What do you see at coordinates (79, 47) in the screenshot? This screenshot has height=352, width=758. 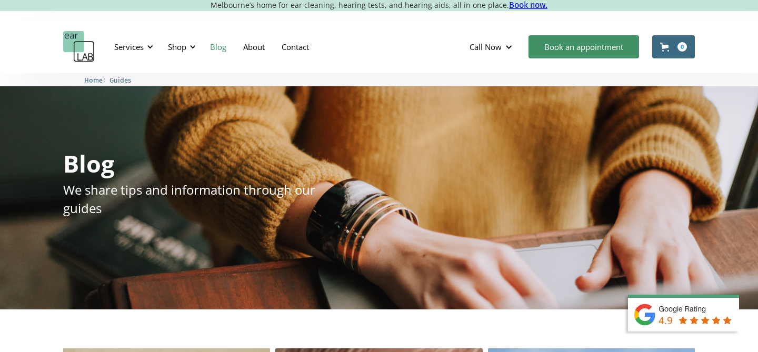 I see `a: home` at bounding box center [79, 47].